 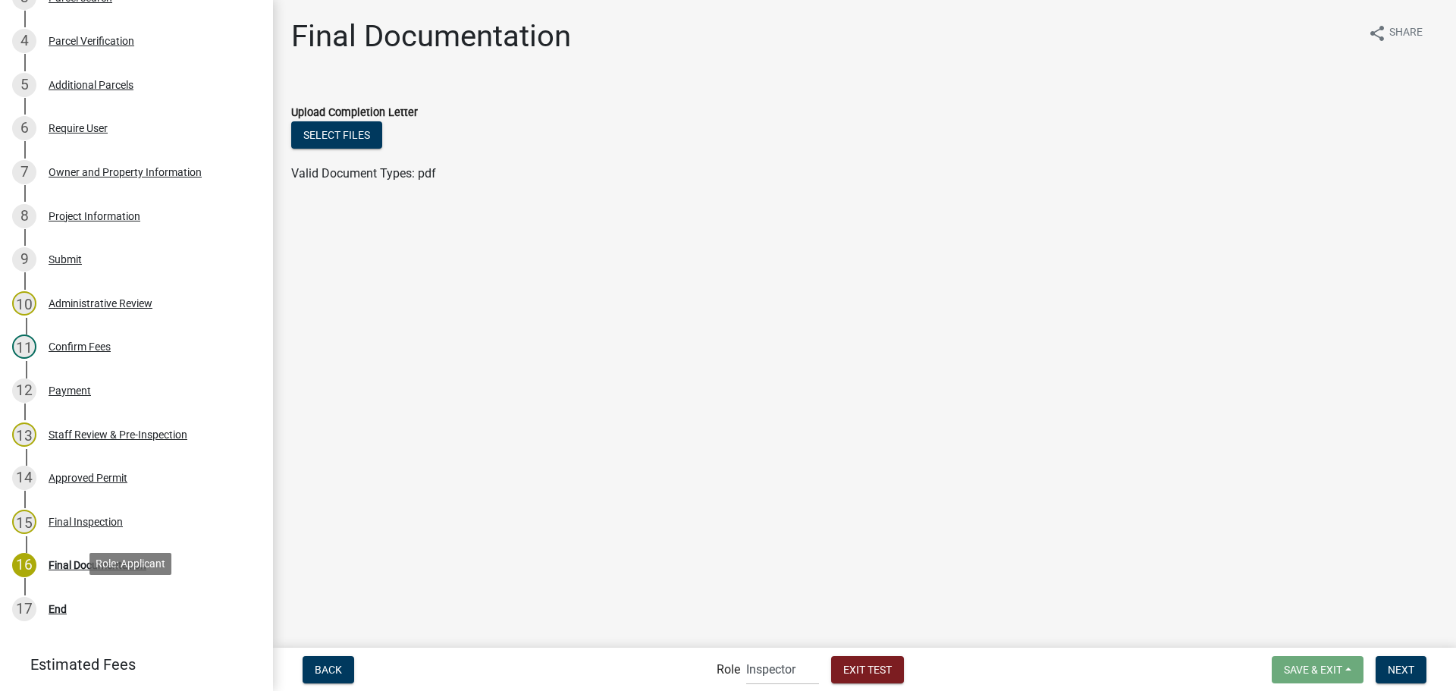 What do you see at coordinates (65, 259) in the screenshot?
I see `div: Submit` at bounding box center [65, 259].